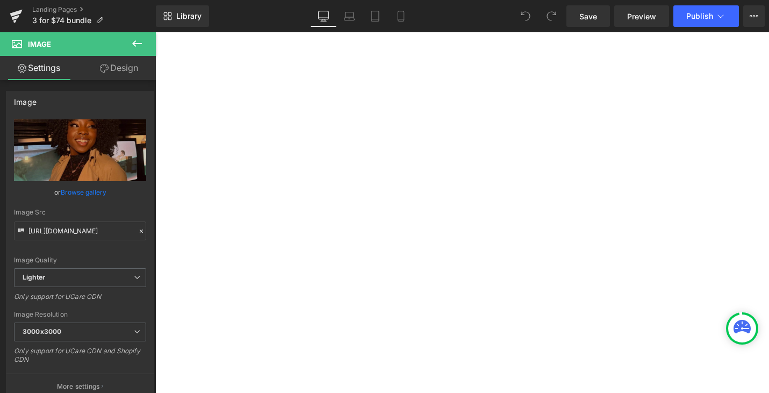 The width and height of the screenshot is (769, 393). I want to click on div: Image Resolution, so click(80, 314).